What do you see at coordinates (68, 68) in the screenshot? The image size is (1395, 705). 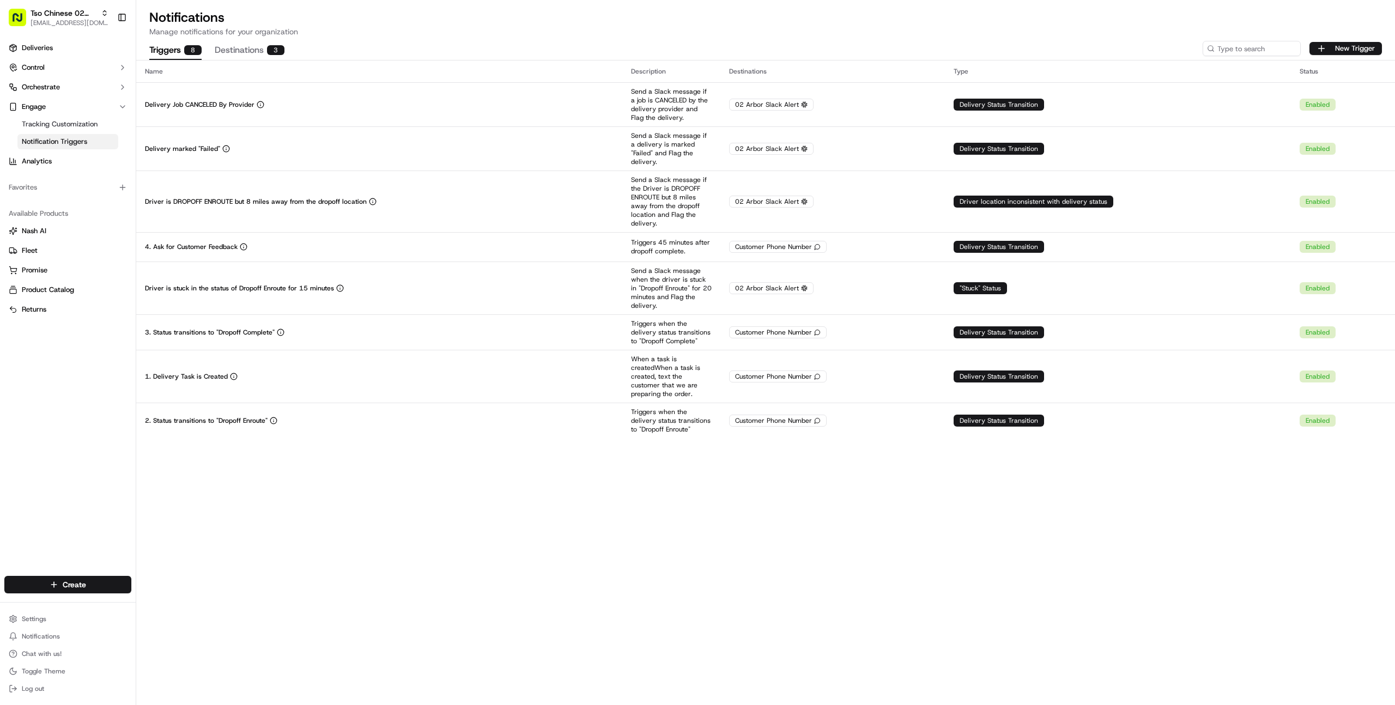 I see `button: Control` at bounding box center [68, 68].